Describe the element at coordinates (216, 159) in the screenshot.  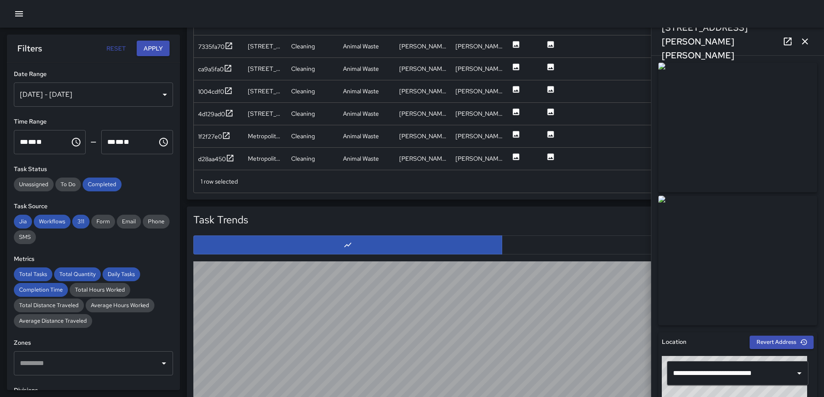
I see `button: d28aa450` at that location.